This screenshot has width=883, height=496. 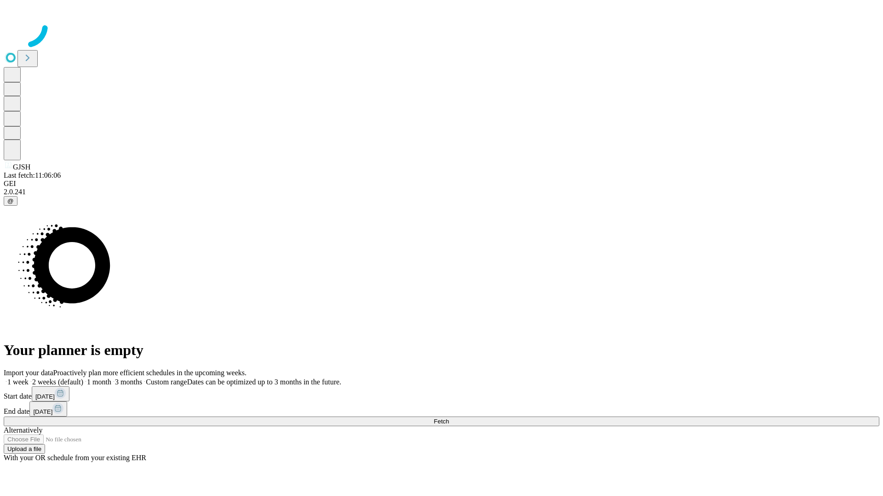 I want to click on span: With your OR schedule from your existing EHR, so click(x=75, y=458).